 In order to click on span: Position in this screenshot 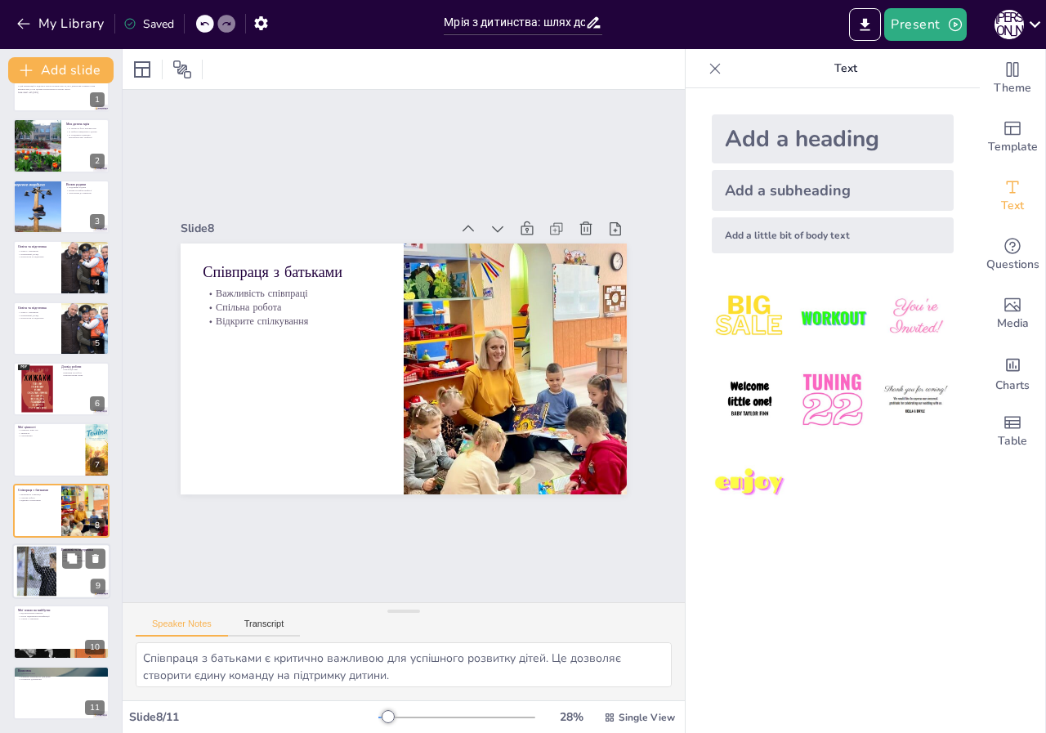, I will do `click(182, 69)`.